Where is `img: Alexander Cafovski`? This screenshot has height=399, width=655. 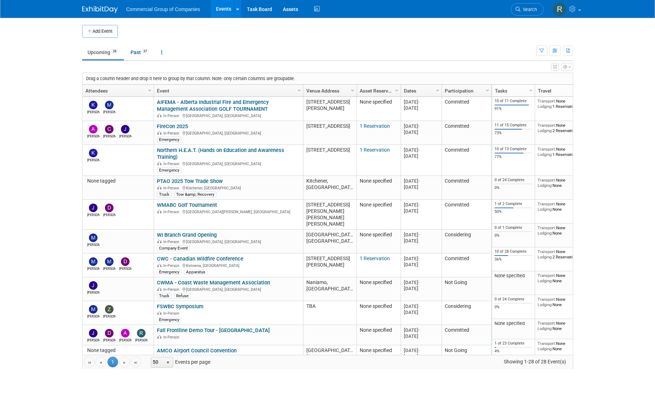 img: Alexander Cafovski is located at coordinates (125, 333).